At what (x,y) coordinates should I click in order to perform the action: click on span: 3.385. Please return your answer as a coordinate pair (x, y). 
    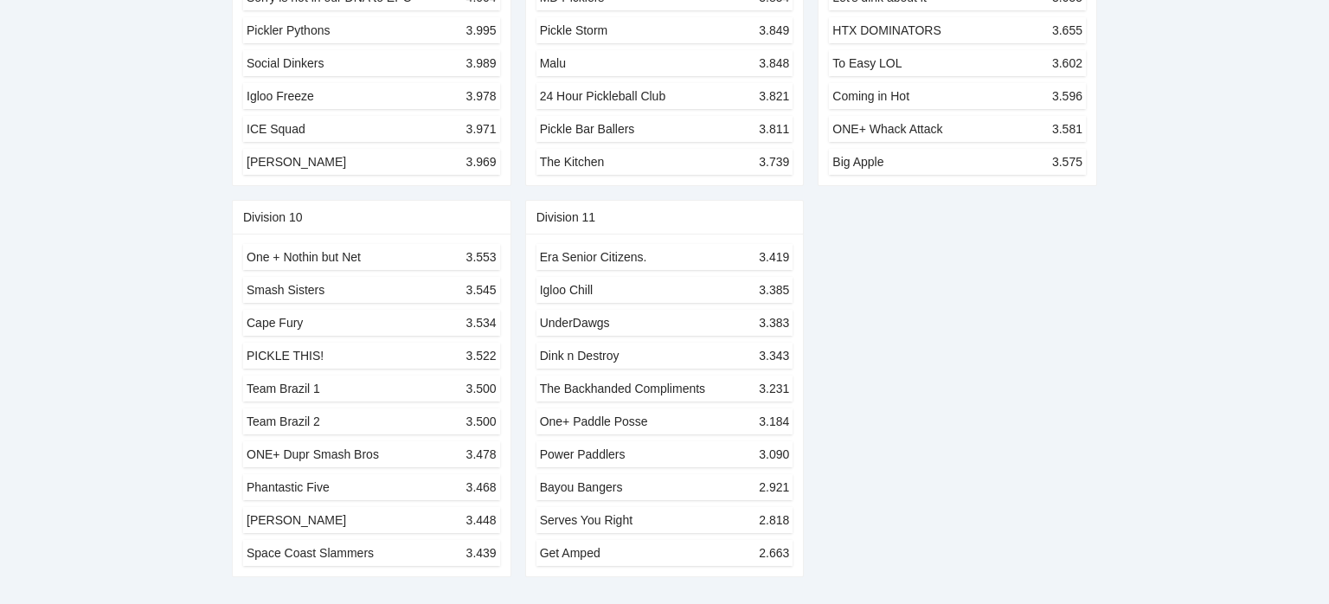
    Looking at the image, I should click on (773, 290).